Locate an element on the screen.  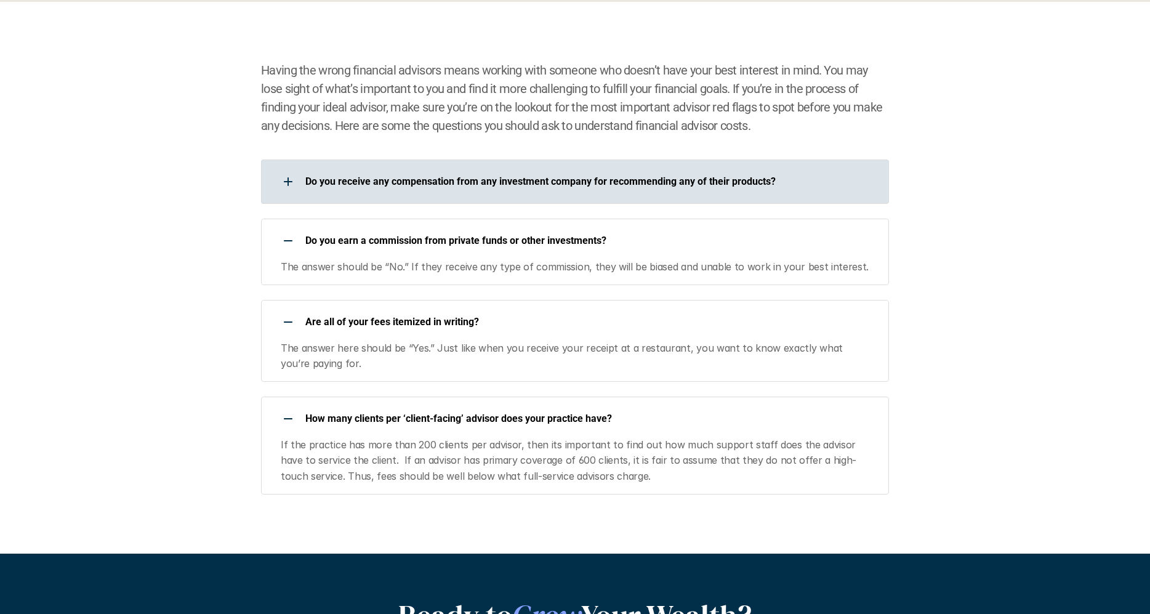
p: The answer should be “No.” If they receive any type of commission, they will be biased and unable... is located at coordinates (578, 267).